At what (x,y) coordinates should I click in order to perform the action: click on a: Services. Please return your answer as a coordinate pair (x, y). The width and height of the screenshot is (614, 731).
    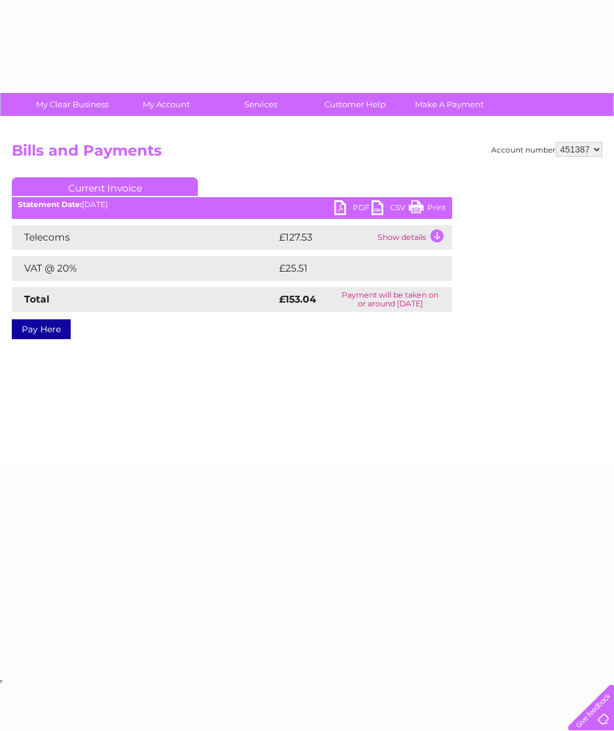
    Looking at the image, I should click on (261, 104).